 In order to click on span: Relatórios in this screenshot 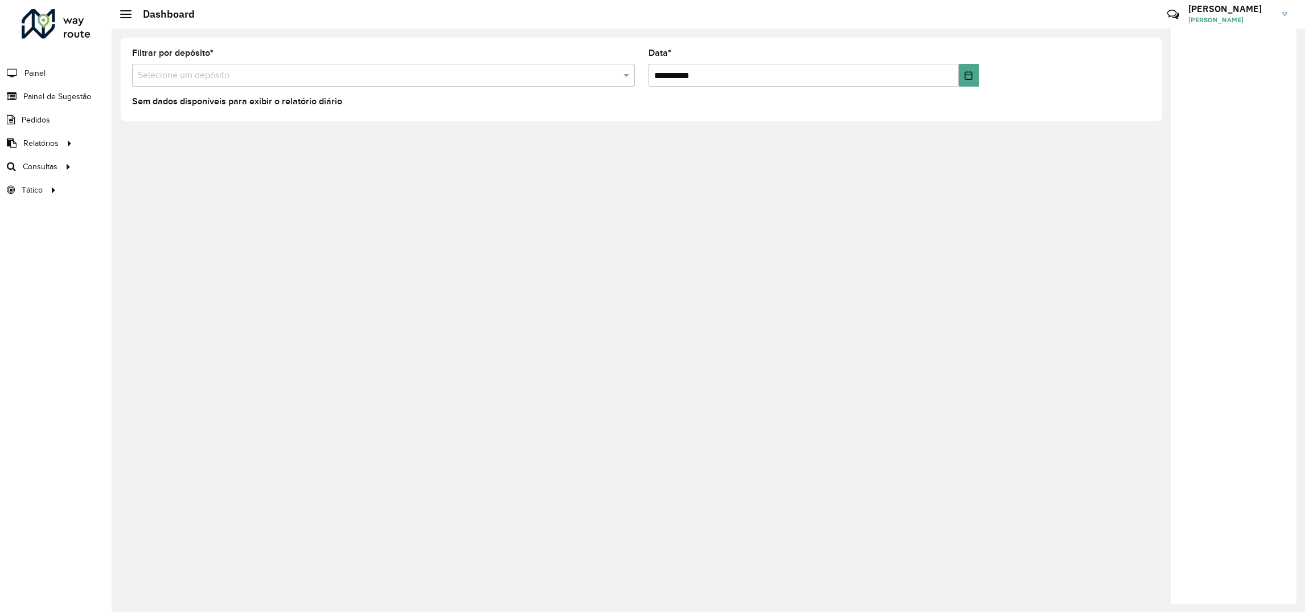, I will do `click(41, 143)`.